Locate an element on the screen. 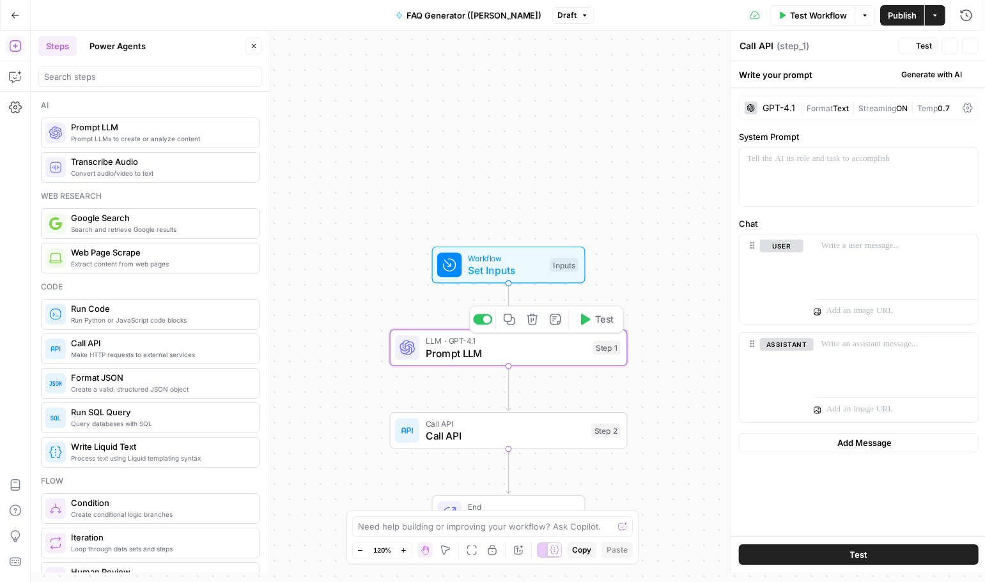 This screenshot has height=582, width=985. button: Generate with AI is located at coordinates (931, 75).